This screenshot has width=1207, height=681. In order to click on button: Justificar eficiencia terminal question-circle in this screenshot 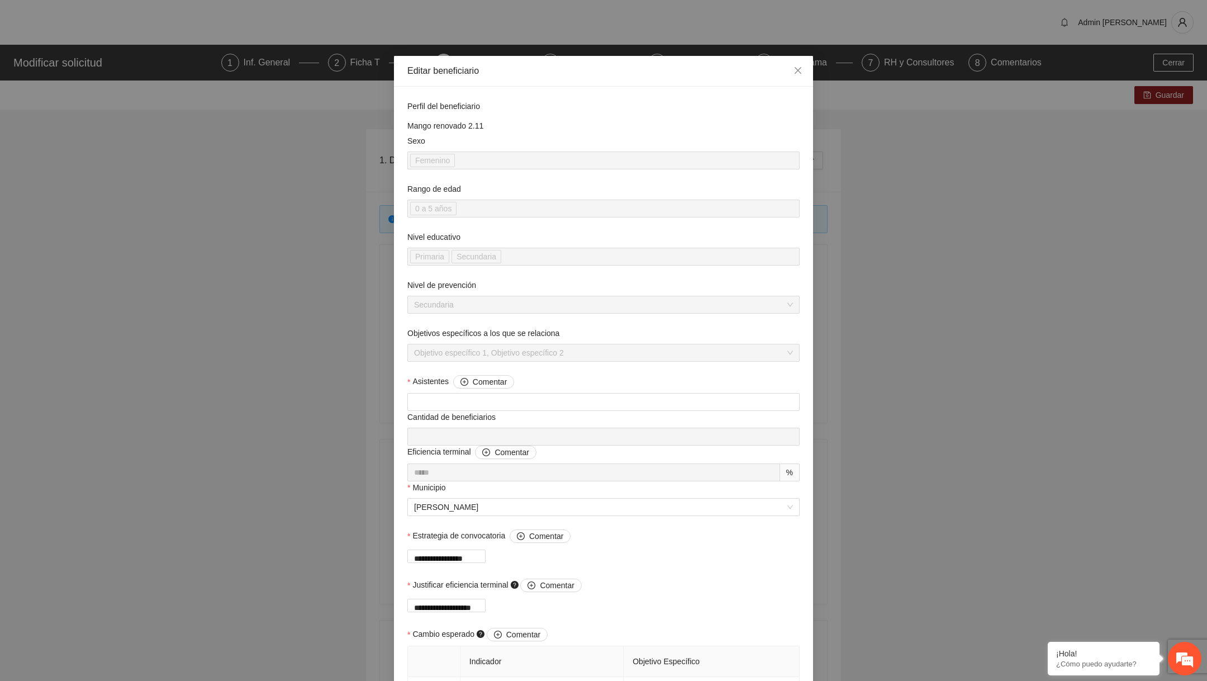, I will do `click(550, 585)`.